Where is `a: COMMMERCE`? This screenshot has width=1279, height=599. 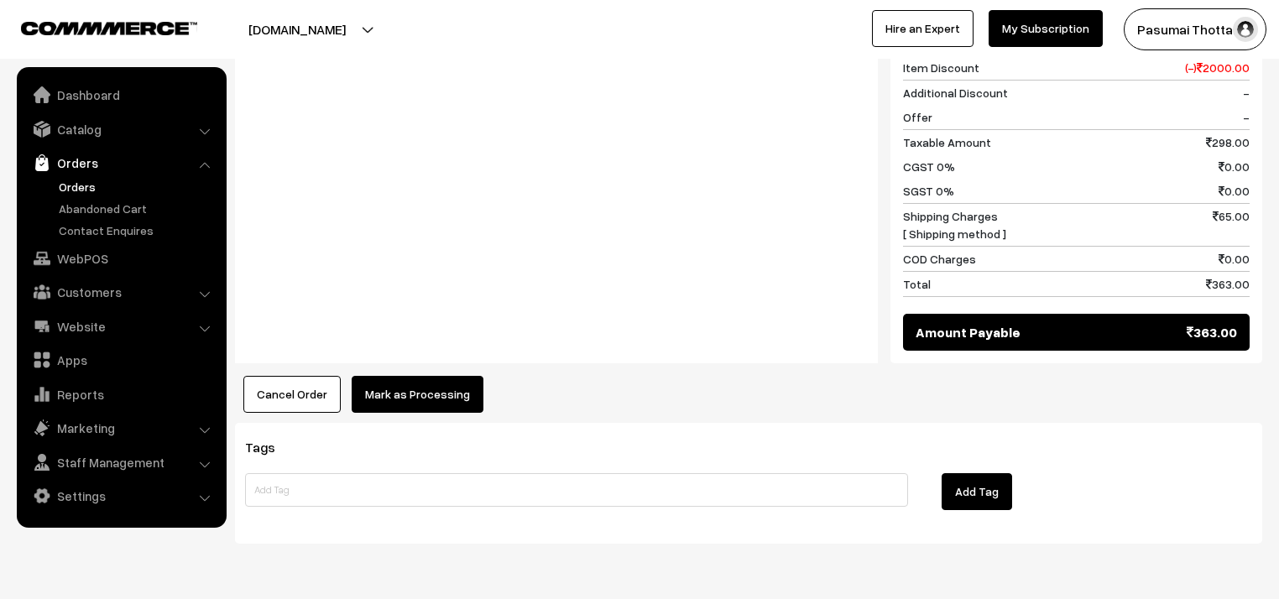
a: COMMMERCE is located at coordinates (94, 27).